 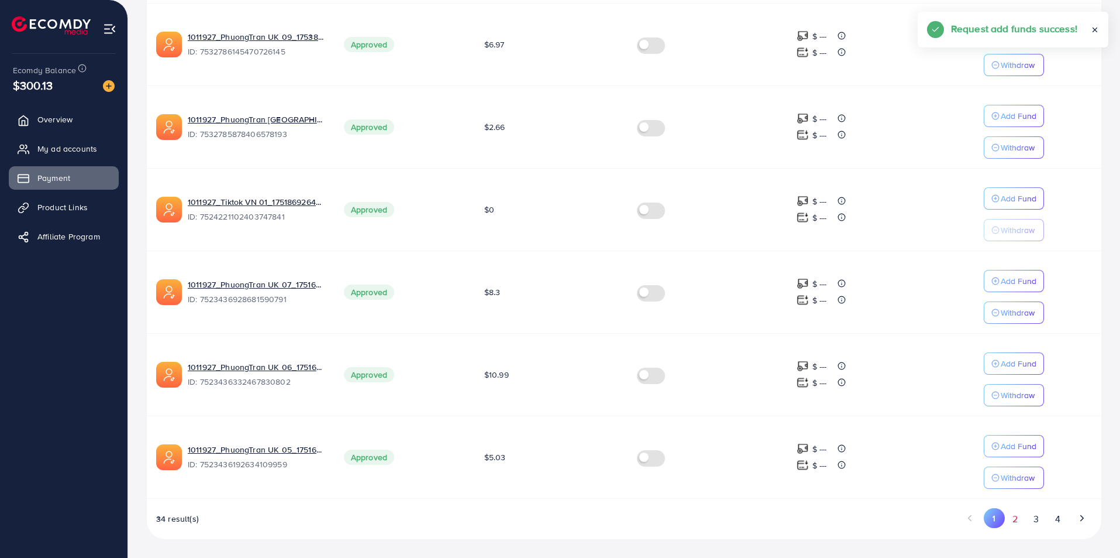 What do you see at coordinates (256, 292) in the screenshot?
I see `div: <span class='underline'>1011927_PhuongTran UK 07_1751686736496</span></br>7523436928681590791` at bounding box center [256, 292].